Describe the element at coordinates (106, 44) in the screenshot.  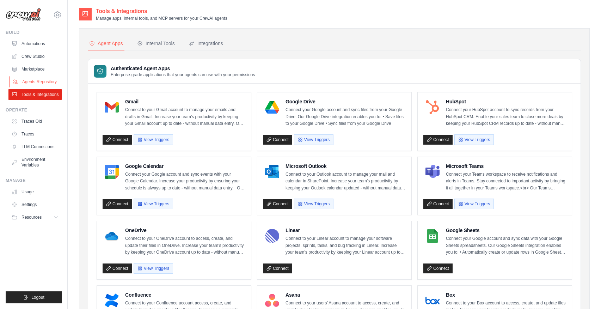
I see `button: Agent Apps` at that location.